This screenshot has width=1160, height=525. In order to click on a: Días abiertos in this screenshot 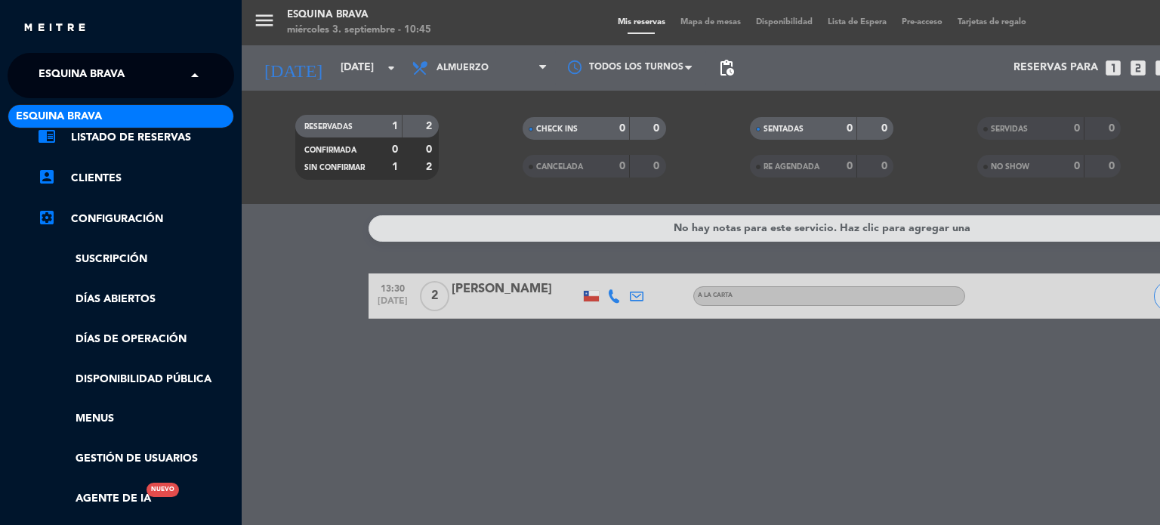, I will do `click(136, 299)`.